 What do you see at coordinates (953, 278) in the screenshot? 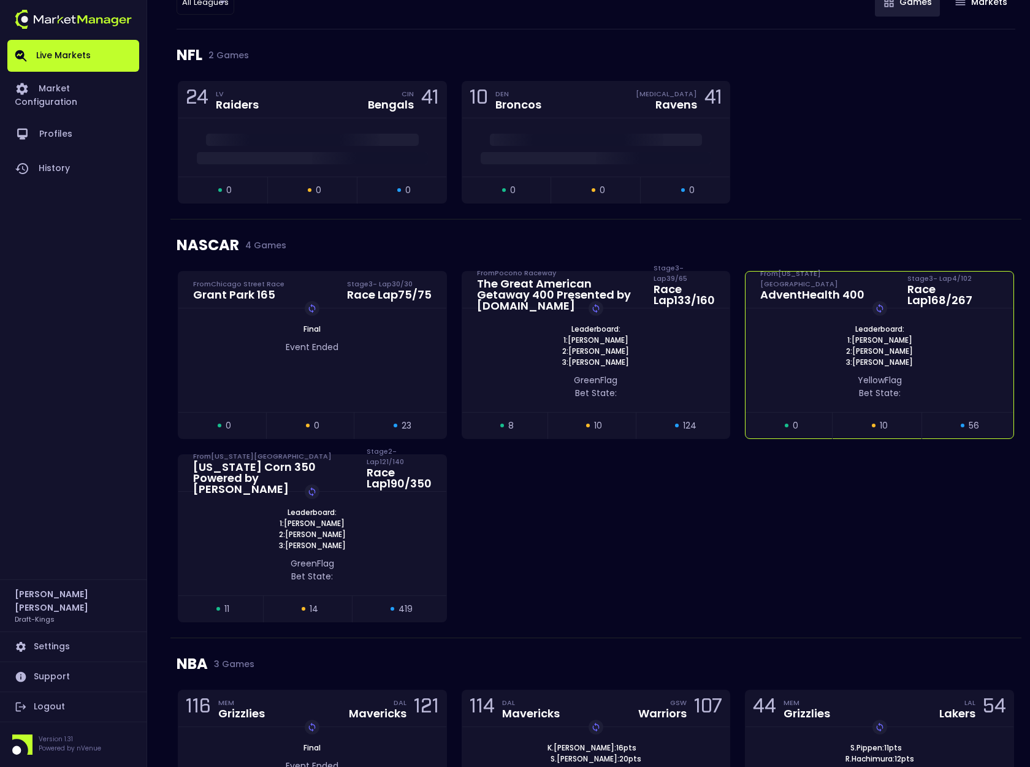
I see `div: Stage 3 - Lap 4 / 102` at bounding box center [953, 278].